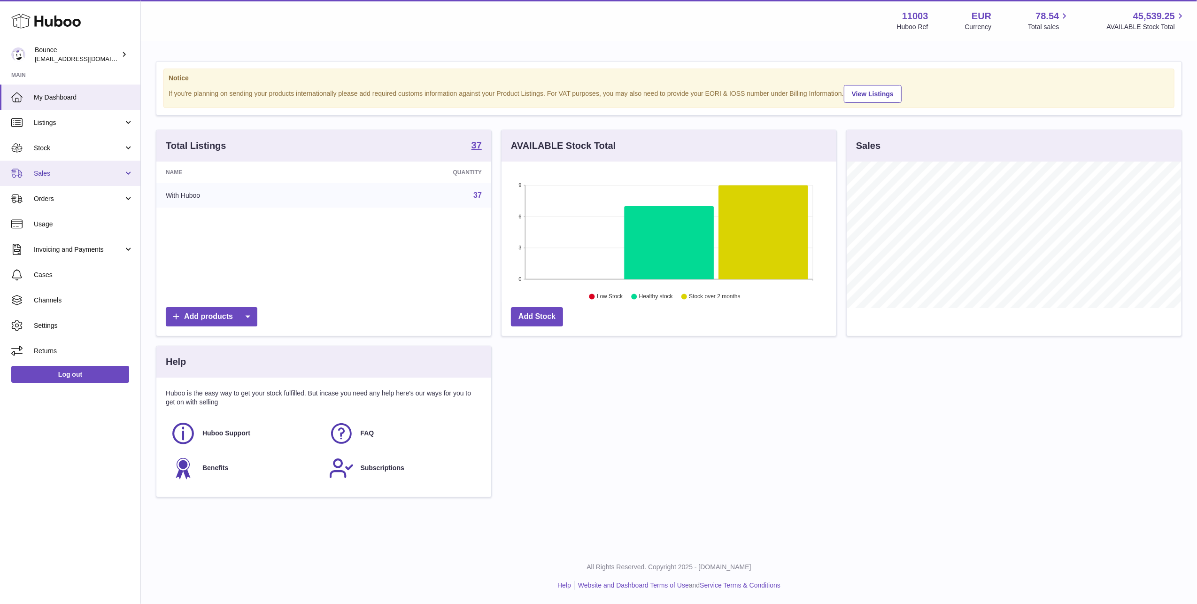 This screenshot has height=604, width=1197. What do you see at coordinates (1154, 16) in the screenshot?
I see `span: 45,539.25` at bounding box center [1154, 16].